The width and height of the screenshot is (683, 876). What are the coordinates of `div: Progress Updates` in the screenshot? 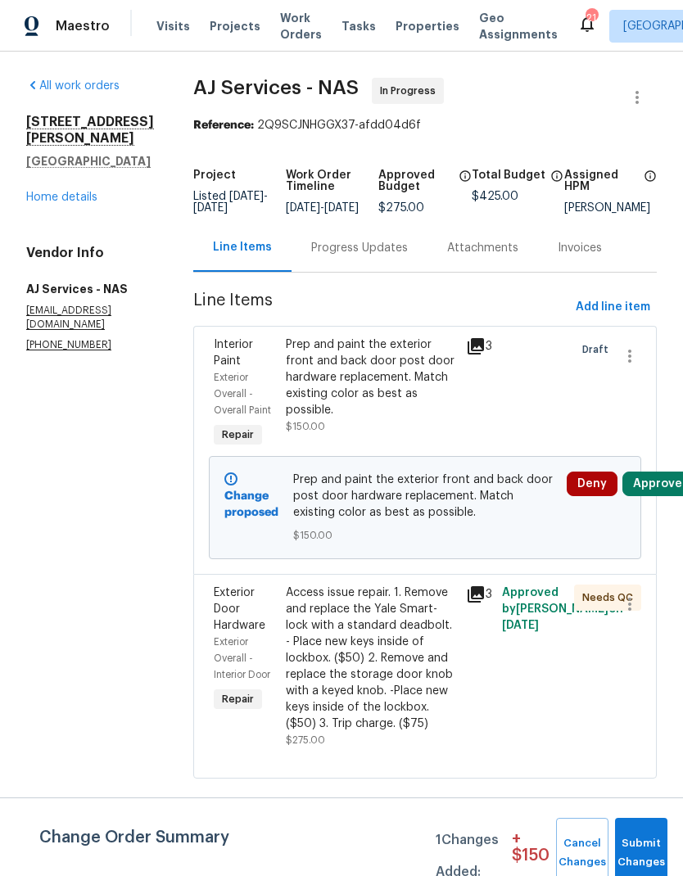 It's located at (359, 248).